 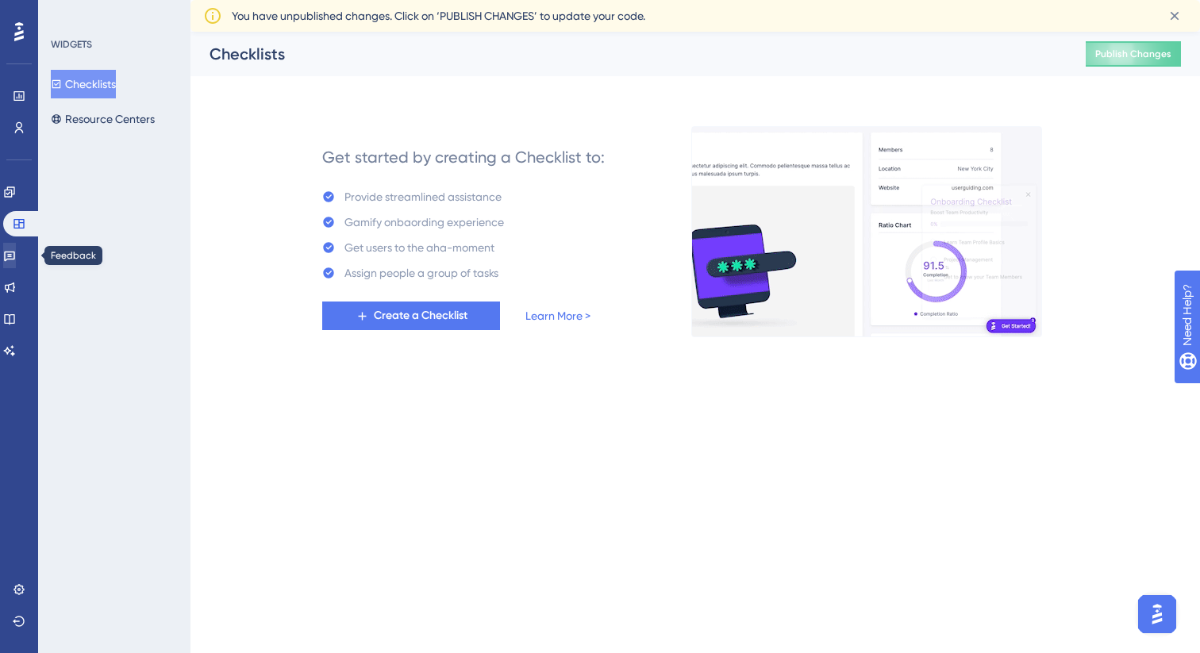 I want to click on button: Resource Centers, so click(x=102, y=119).